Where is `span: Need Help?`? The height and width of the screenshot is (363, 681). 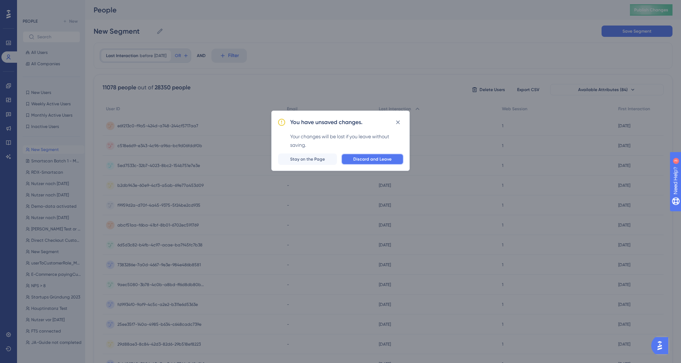
span: Need Help? is located at coordinates (30, 6).